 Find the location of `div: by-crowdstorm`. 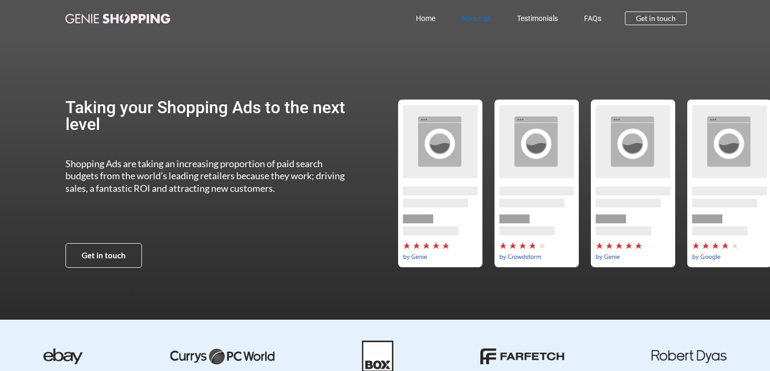

div: by-crowdstorm is located at coordinates (536, 183).